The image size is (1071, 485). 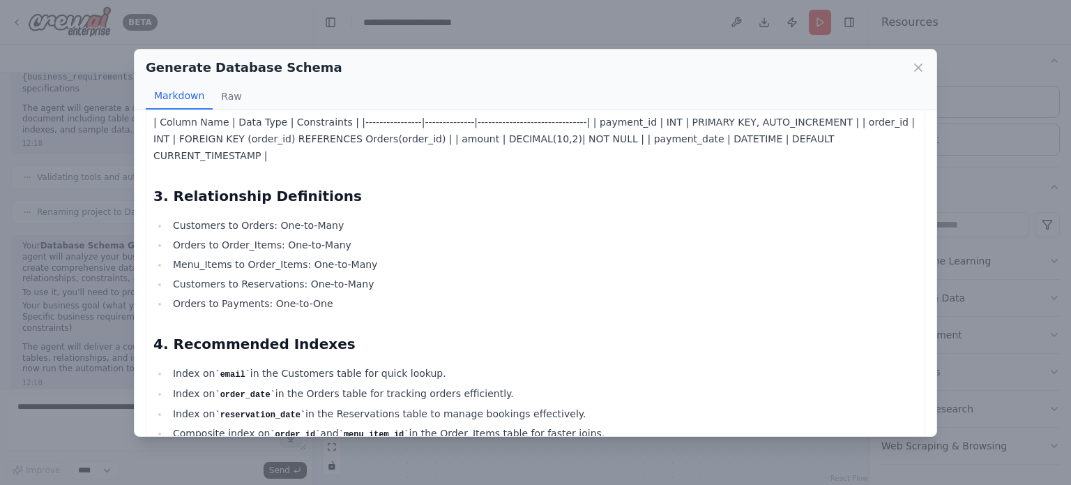 I want to click on code: order_date, so click(x=245, y=395).